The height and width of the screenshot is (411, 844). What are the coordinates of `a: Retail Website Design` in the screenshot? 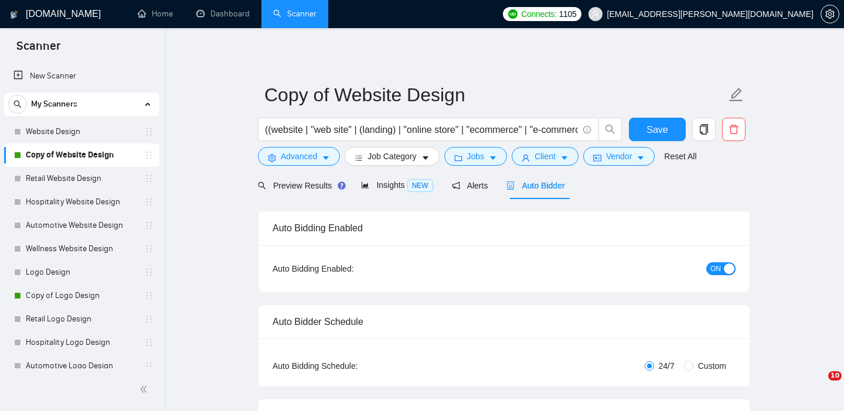 It's located at (81, 179).